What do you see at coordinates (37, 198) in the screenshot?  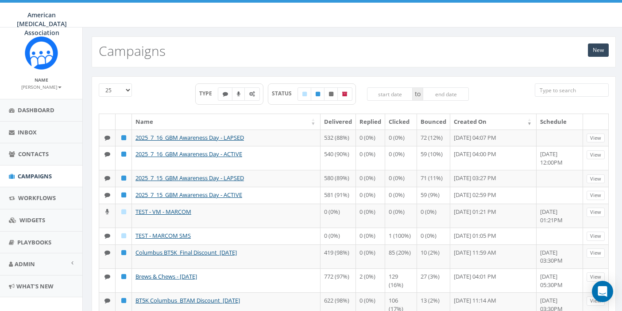 I see `span: Workflows` at bounding box center [37, 198].